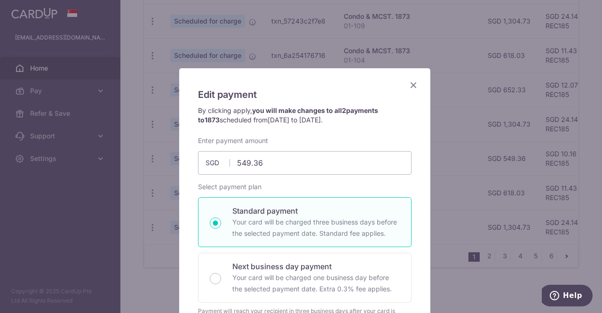 This screenshot has width=602, height=313. Describe the element at coordinates (316, 283) in the screenshot. I see `p: Your card will be charged one business day before the selected payment date. Extra 0.3% fee applies.` at that location.